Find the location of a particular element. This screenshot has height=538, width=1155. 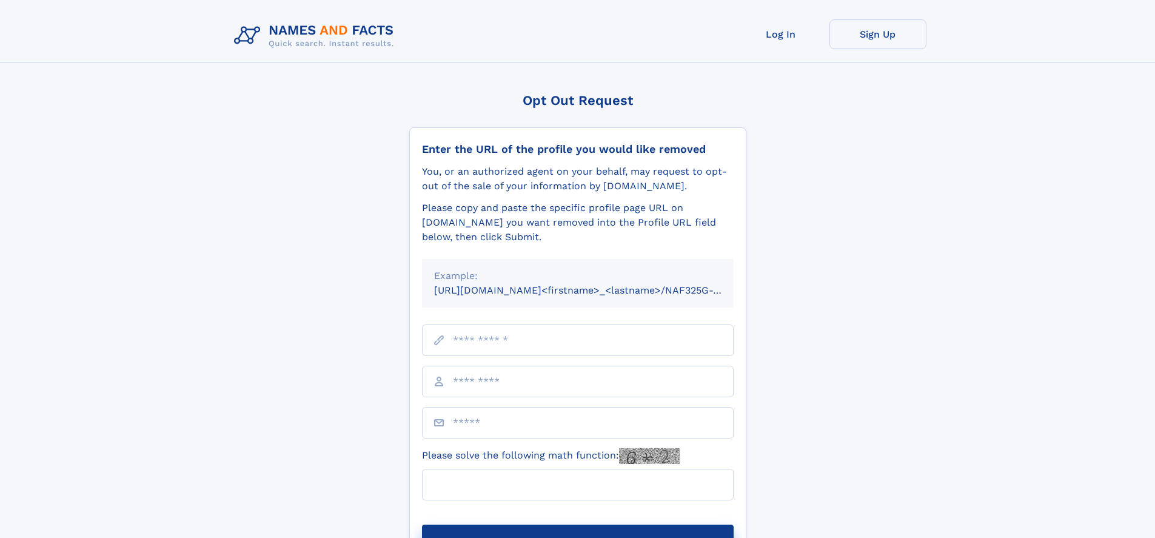

label: Please solve the following math function: is located at coordinates (551, 456).